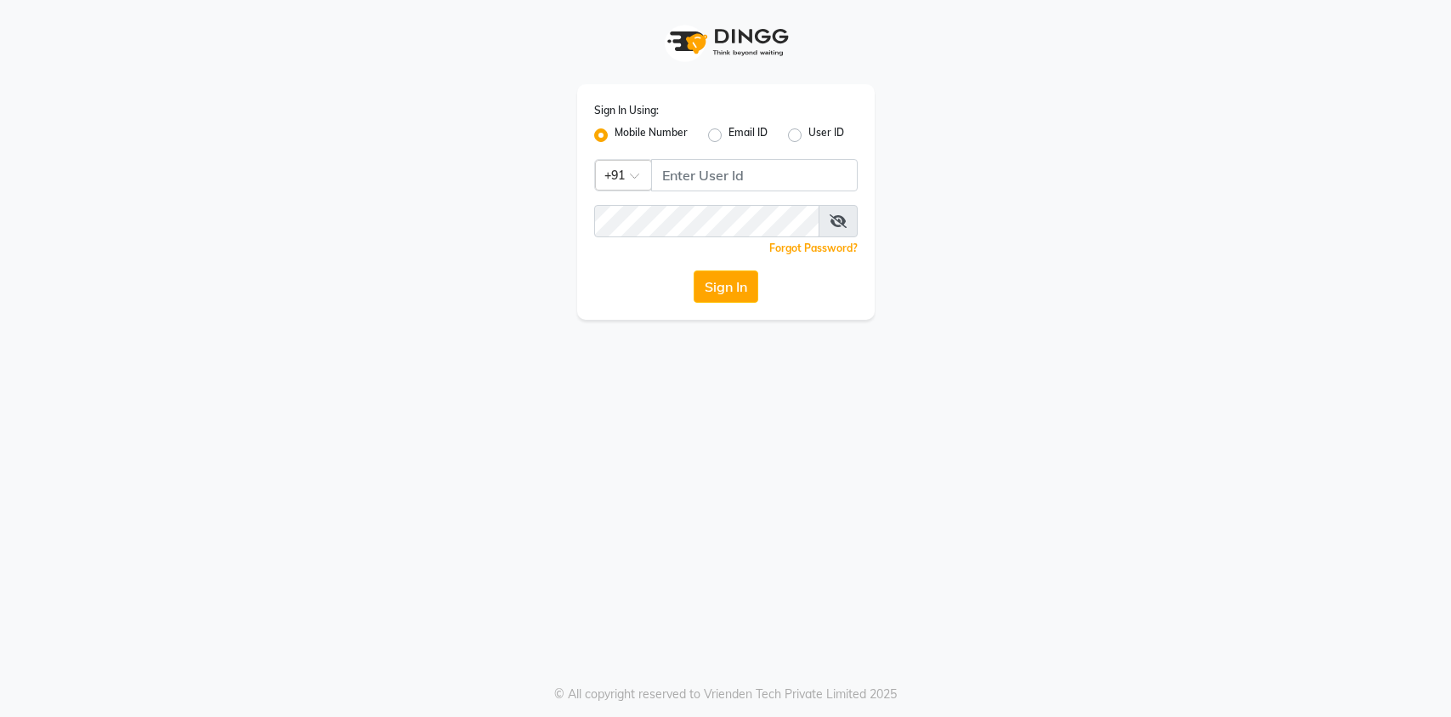 The width and height of the screenshot is (1451, 717). What do you see at coordinates (726, 287) in the screenshot?
I see `button: Sign In` at bounding box center [726, 287].